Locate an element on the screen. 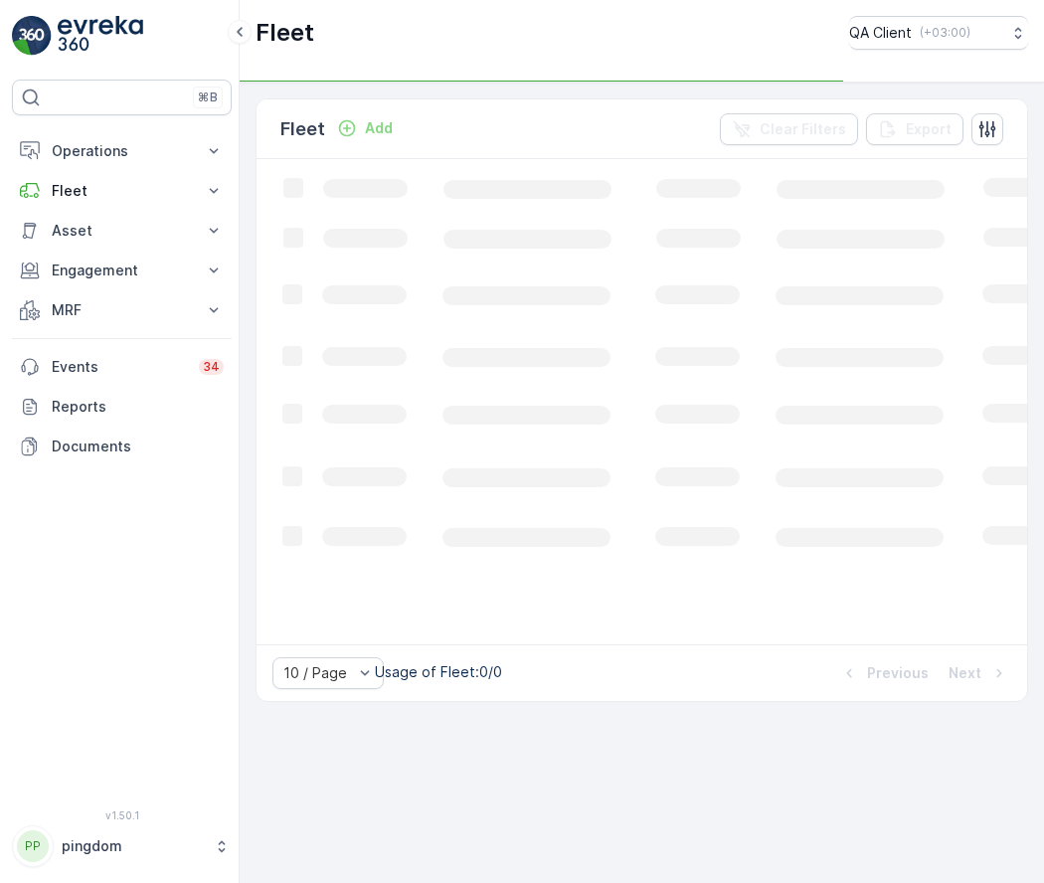  button: PPpingdom is located at coordinates (121, 846).